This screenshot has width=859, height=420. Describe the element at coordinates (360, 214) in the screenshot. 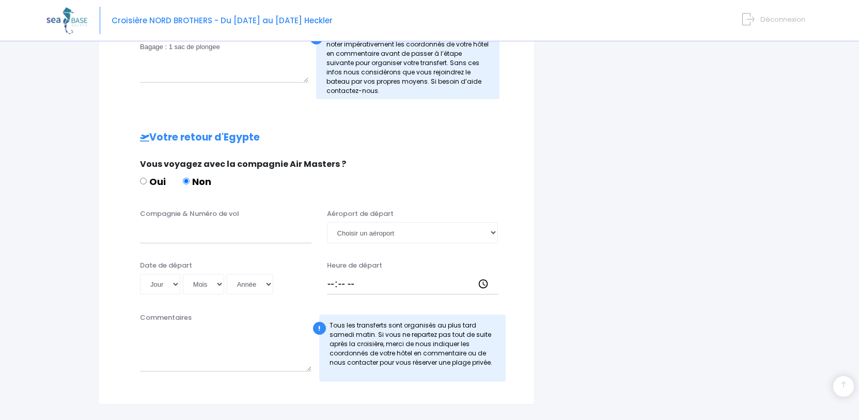

I see `label: Aéroport de départ` at that location.